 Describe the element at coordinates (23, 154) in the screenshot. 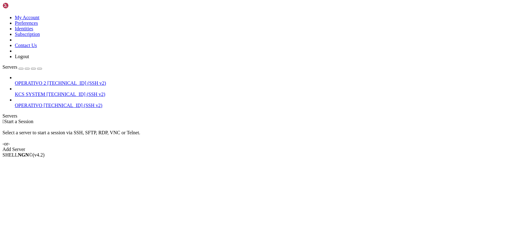

I see `span: SHELL ©` at that location.